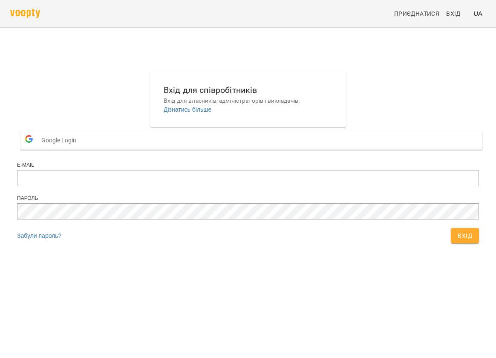 Image resolution: width=496 pixels, height=358 pixels. What do you see at coordinates (25, 13) in the screenshot?
I see `img: voopty.png` at bounding box center [25, 13].